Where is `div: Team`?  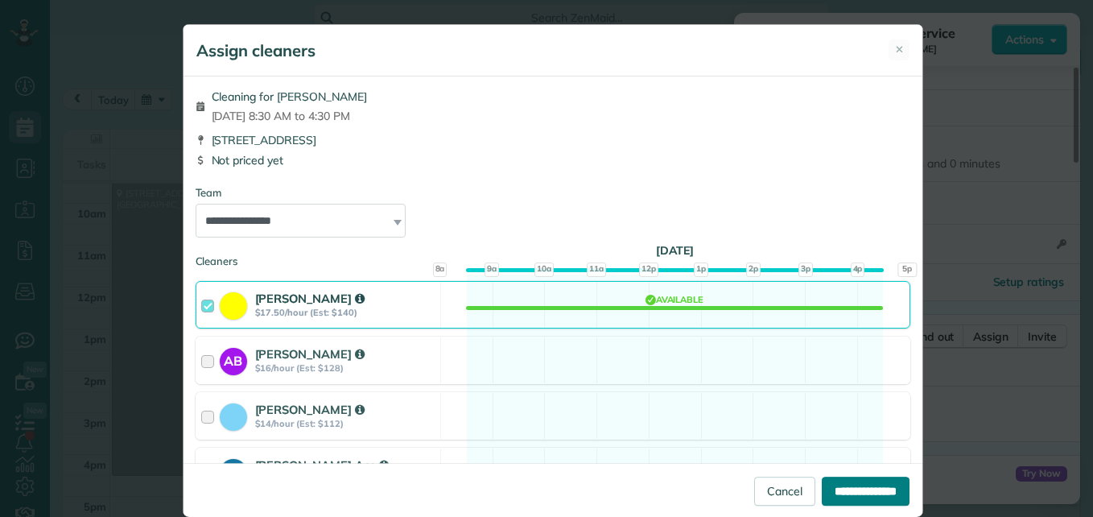
div: Team is located at coordinates (553, 192).